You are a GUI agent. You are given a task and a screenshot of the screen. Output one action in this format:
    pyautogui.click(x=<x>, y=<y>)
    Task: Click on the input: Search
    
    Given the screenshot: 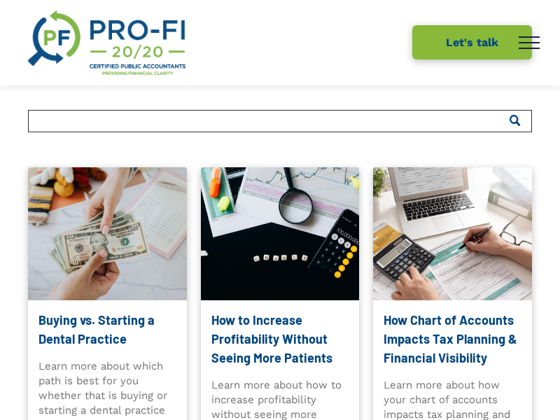 What is the action you would take?
    pyautogui.click(x=280, y=121)
    